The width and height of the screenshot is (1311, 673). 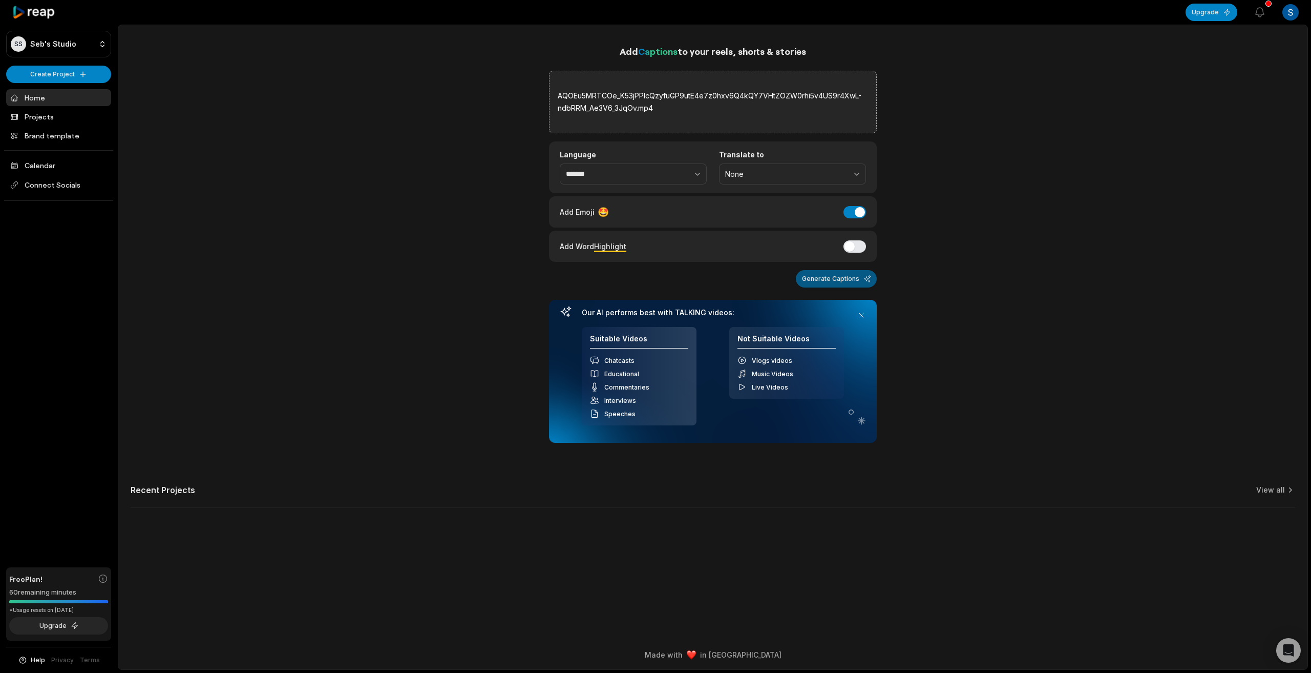 I want to click on label: Language, so click(x=633, y=155).